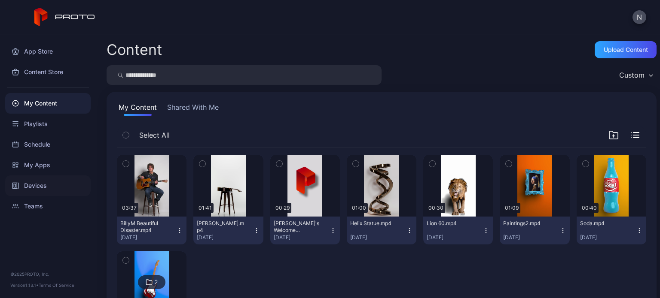  What do you see at coordinates (48, 186) in the screenshot?
I see `div: Devices` at bounding box center [48, 186].